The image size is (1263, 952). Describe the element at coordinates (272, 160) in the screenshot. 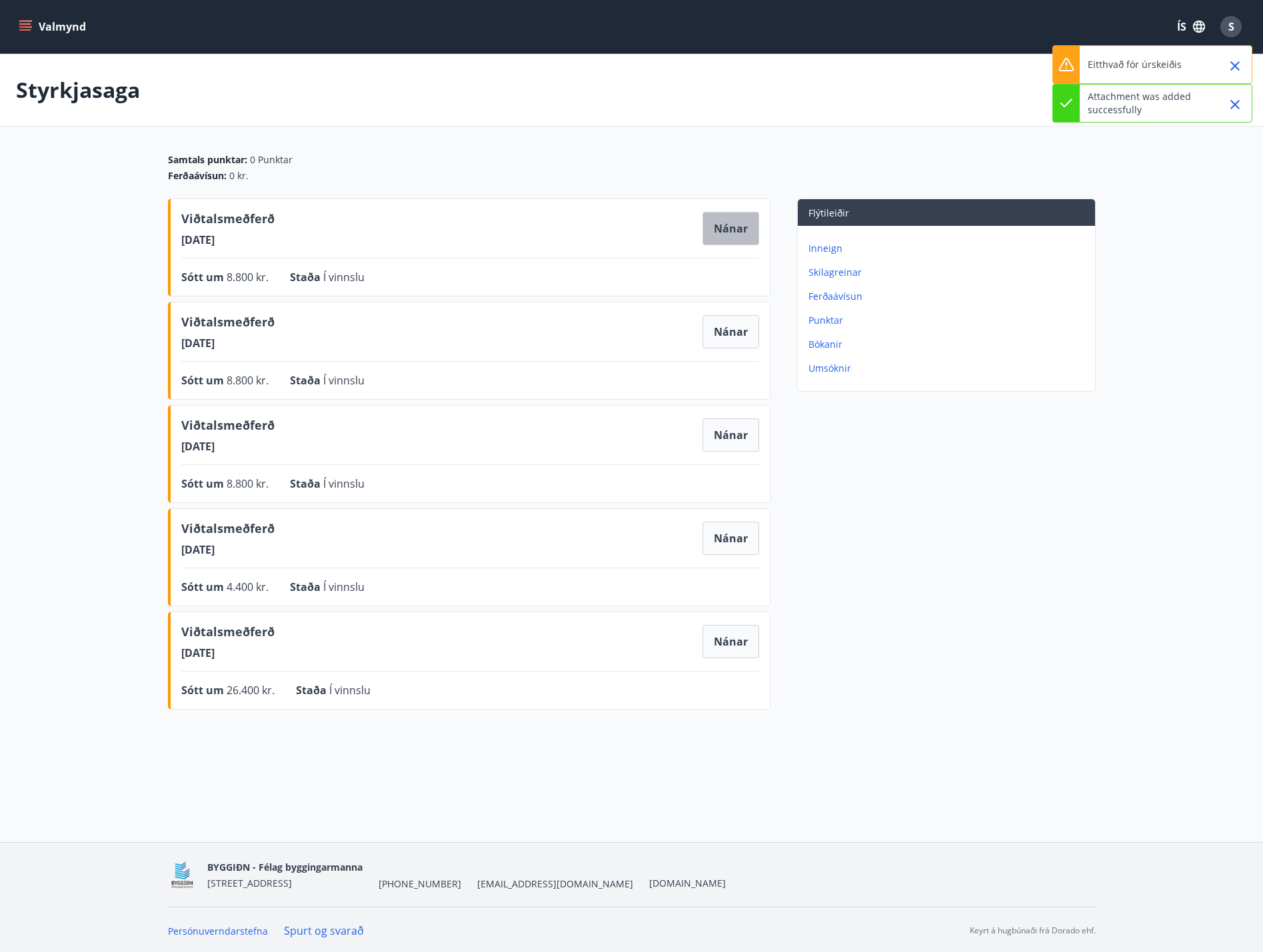

I see `span: 0 Punktar` at that location.